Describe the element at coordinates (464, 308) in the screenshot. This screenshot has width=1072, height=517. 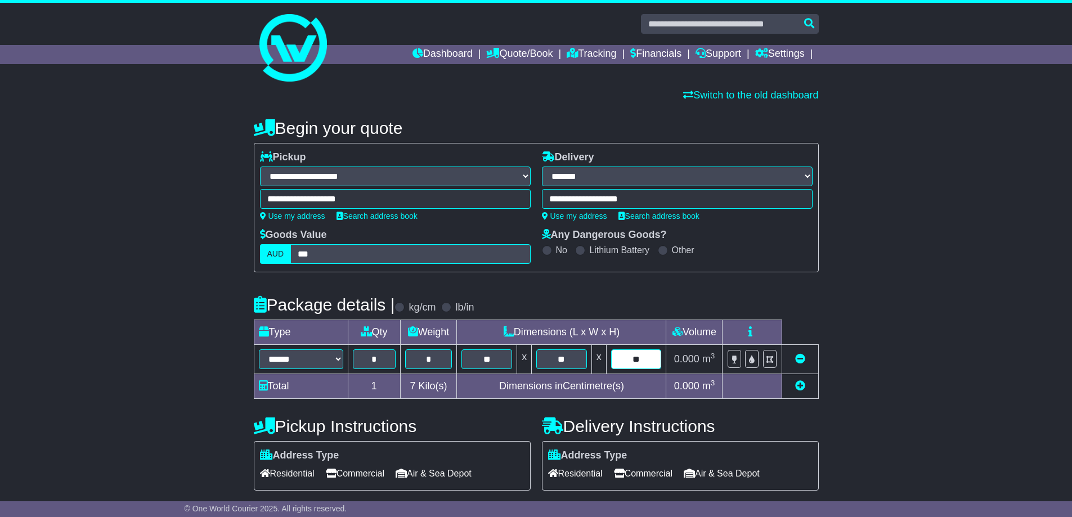
I see `label: lb/in` at that location.